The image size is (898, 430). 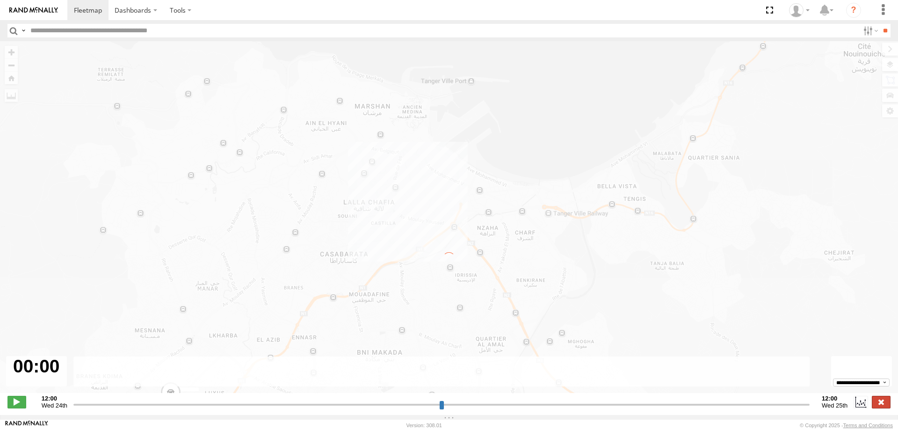 I want to click on a: Visit our Website, so click(x=27, y=425).